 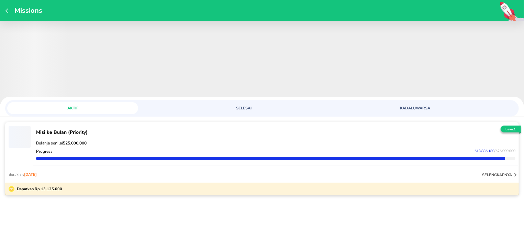 What do you see at coordinates (26, 10) in the screenshot?
I see `p: Missions` at bounding box center [26, 10].